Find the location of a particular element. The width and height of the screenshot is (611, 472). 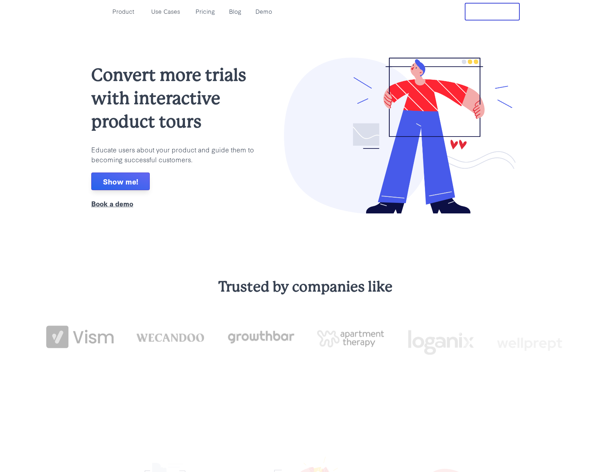

a: Blog is located at coordinates (235, 11).